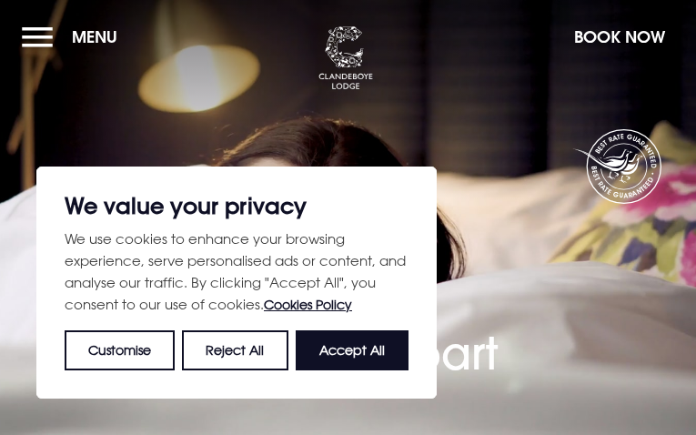 This screenshot has height=435, width=696. Describe the element at coordinates (237, 206) in the screenshot. I see `p: We value your privacy` at that location.